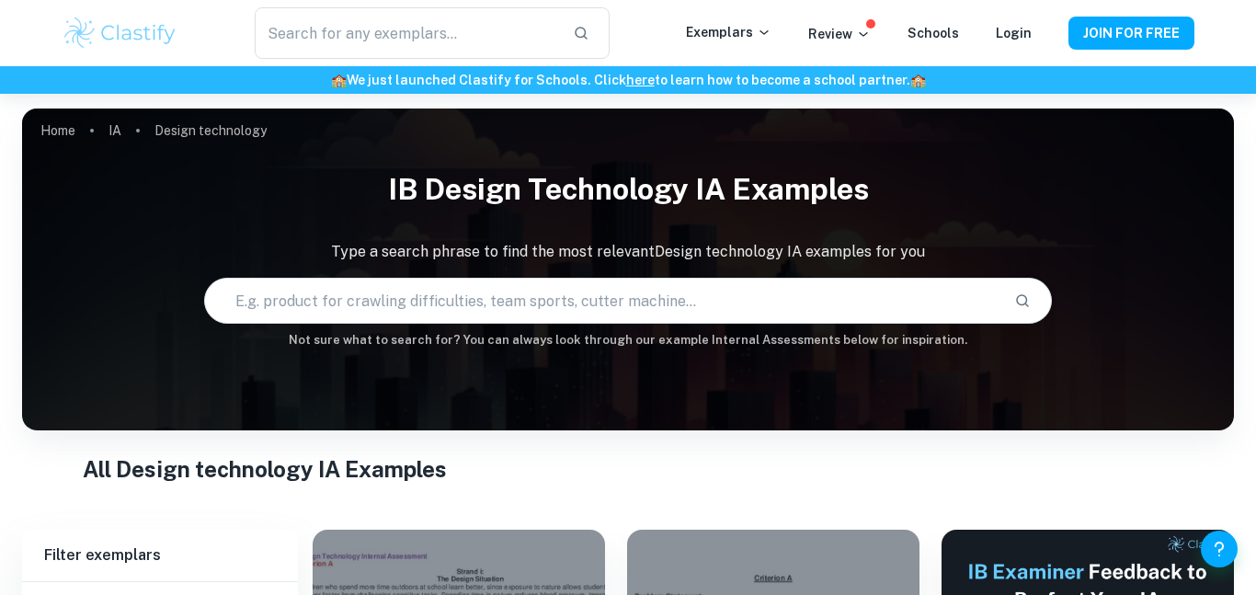 Image resolution: width=1256 pixels, height=595 pixels. What do you see at coordinates (1219, 549) in the screenshot?
I see `button: Help and Feedback` at bounding box center [1219, 549].